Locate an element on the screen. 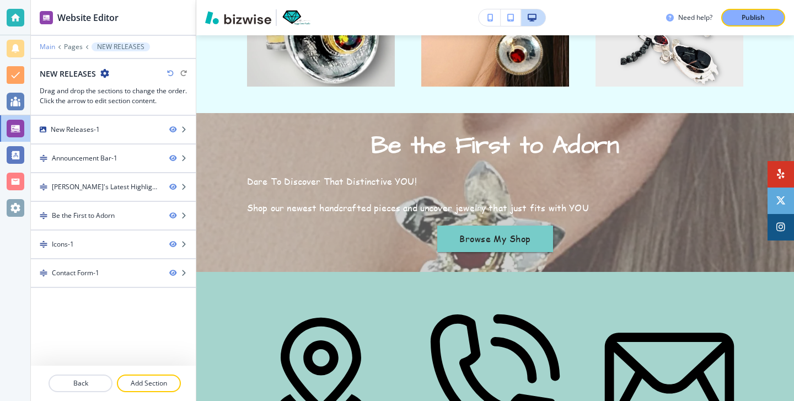  button: Add Section is located at coordinates (149, 383).